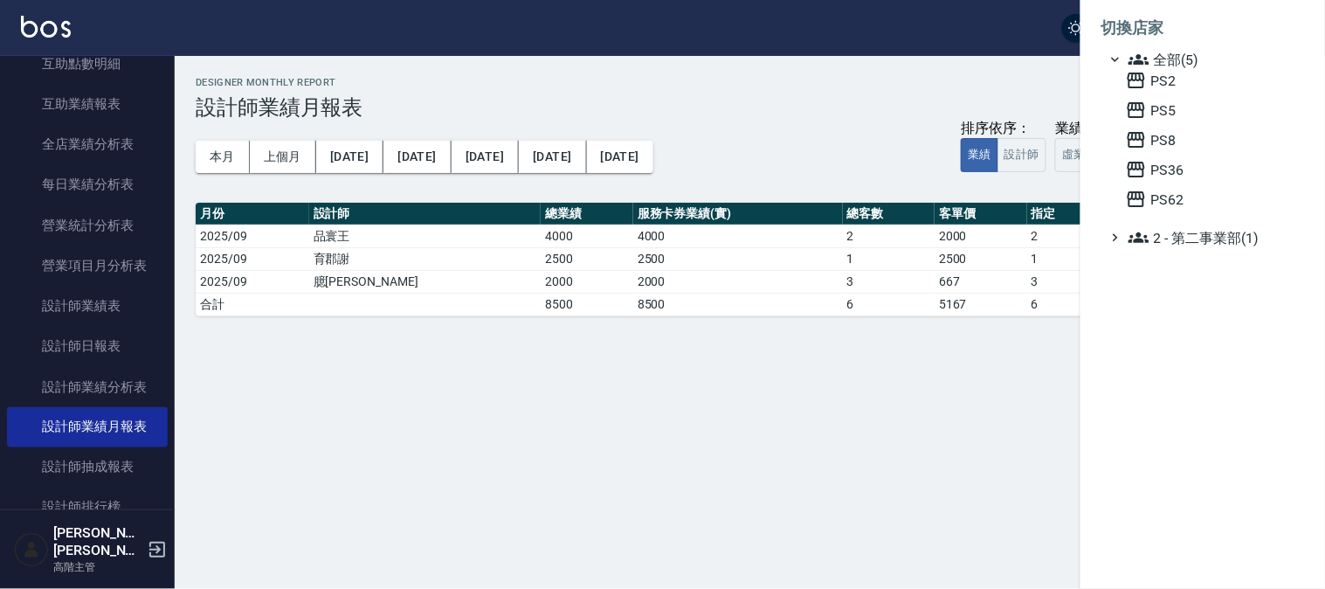 The width and height of the screenshot is (1325, 589). What do you see at coordinates (1213, 59) in the screenshot?
I see `span: 全部(5)` at bounding box center [1213, 59].